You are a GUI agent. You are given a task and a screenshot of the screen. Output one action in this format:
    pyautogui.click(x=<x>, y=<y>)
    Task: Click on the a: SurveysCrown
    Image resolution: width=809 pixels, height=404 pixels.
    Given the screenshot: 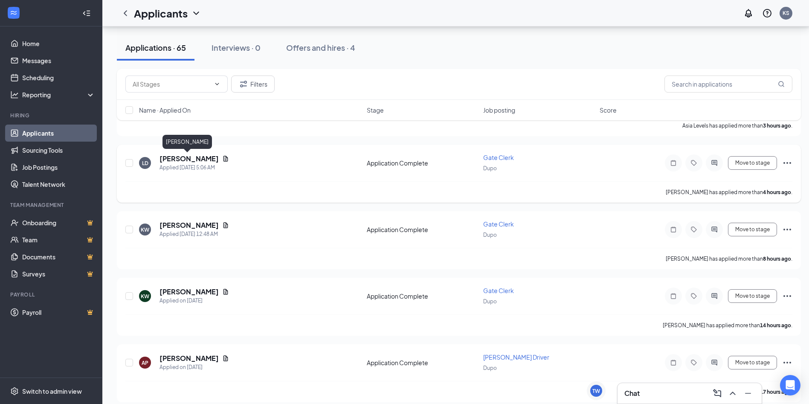 What is the action you would take?
    pyautogui.click(x=58, y=274)
    